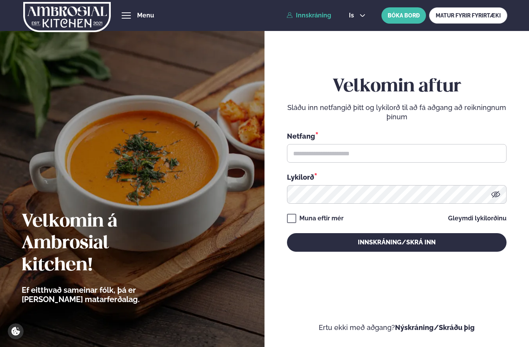 The width and height of the screenshot is (529, 347). Describe the element at coordinates (67, 17) in the screenshot. I see `img: logo` at that location.